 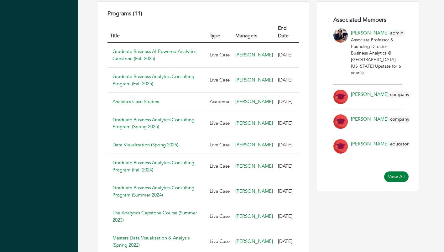 What do you see at coordinates (397, 33) in the screenshot?
I see `span: admin` at bounding box center [397, 33].